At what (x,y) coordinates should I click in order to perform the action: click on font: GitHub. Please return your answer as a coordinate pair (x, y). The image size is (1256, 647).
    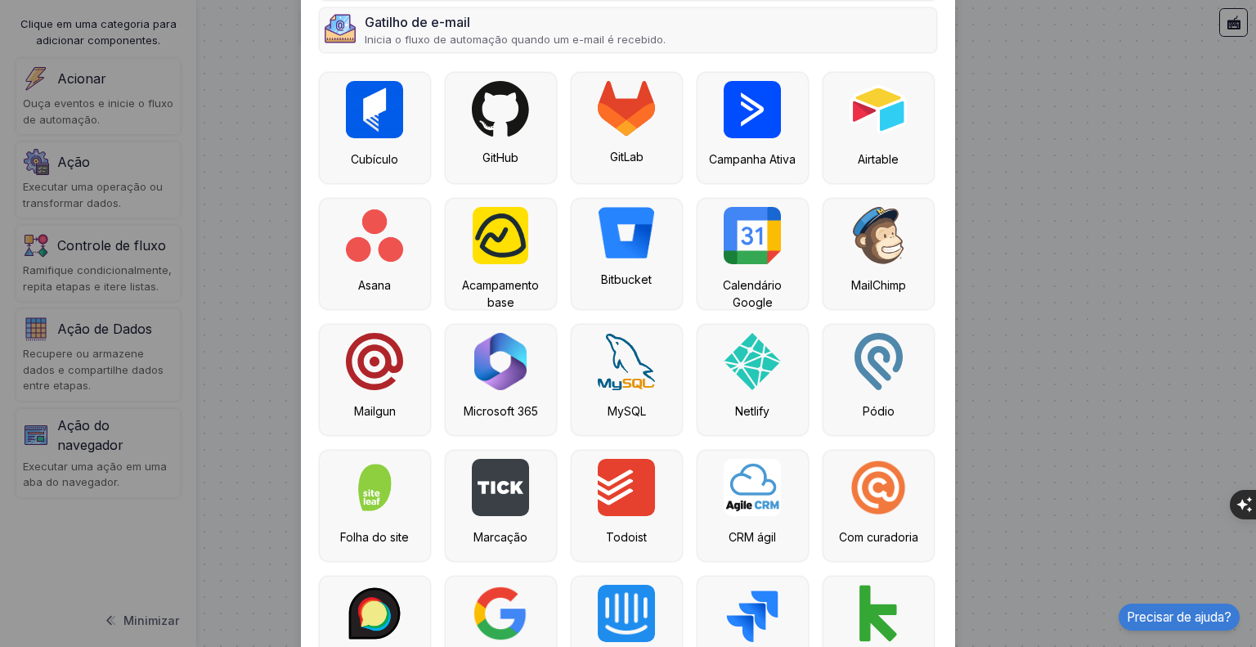
    Looking at the image, I should click on (501, 157).